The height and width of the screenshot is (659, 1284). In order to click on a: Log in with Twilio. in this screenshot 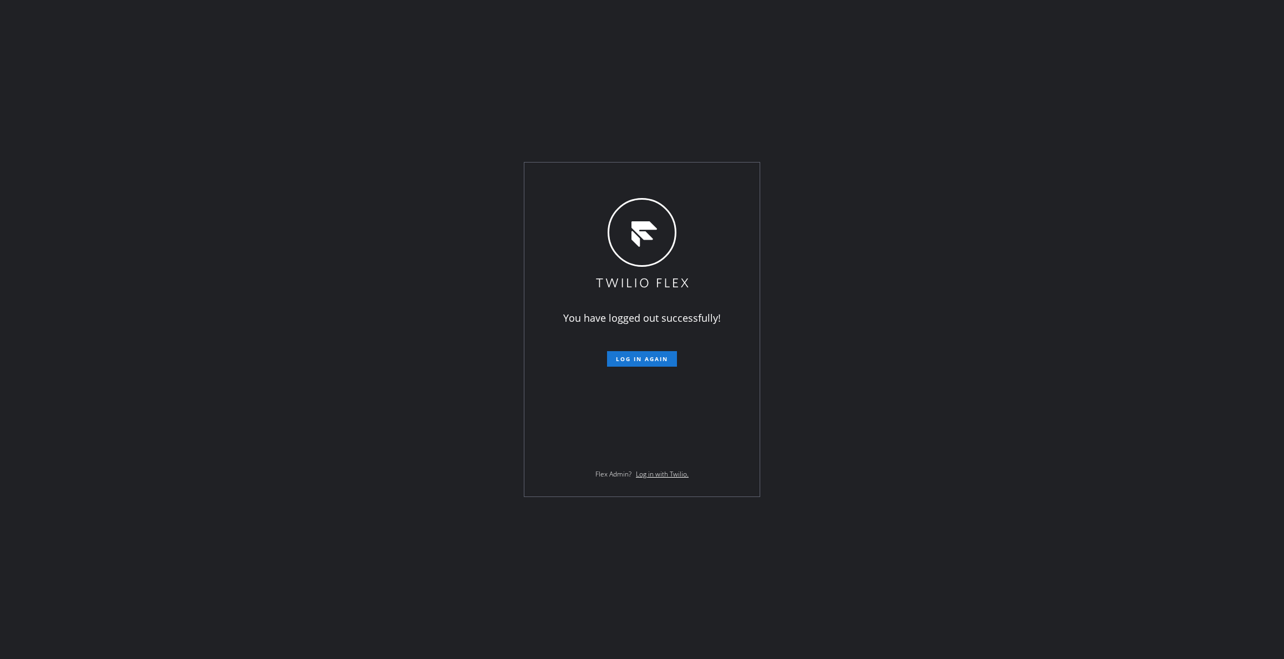, I will do `click(662, 474)`.